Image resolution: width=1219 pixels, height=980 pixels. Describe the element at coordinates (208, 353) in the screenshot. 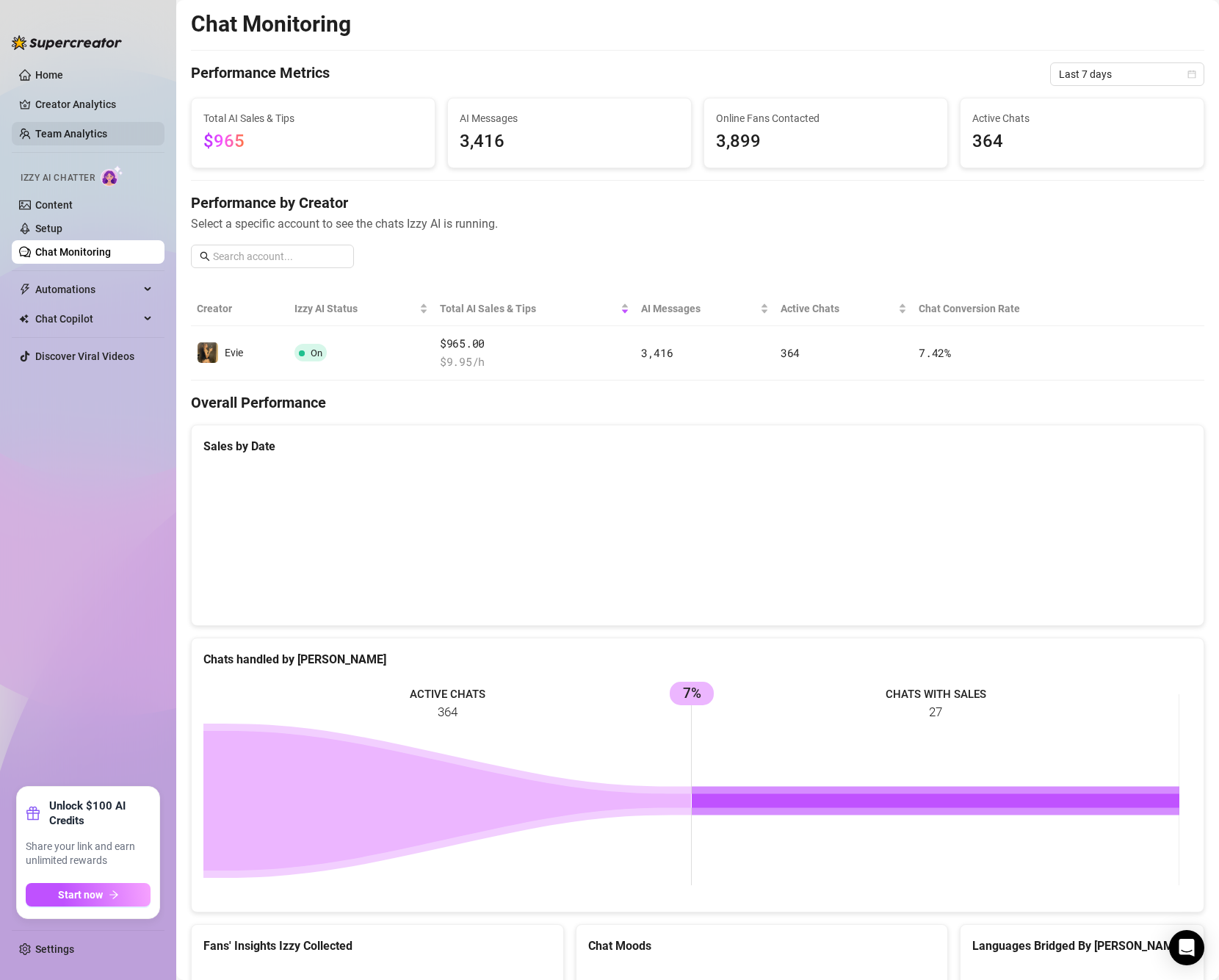

I see `img: Evie` at that location.